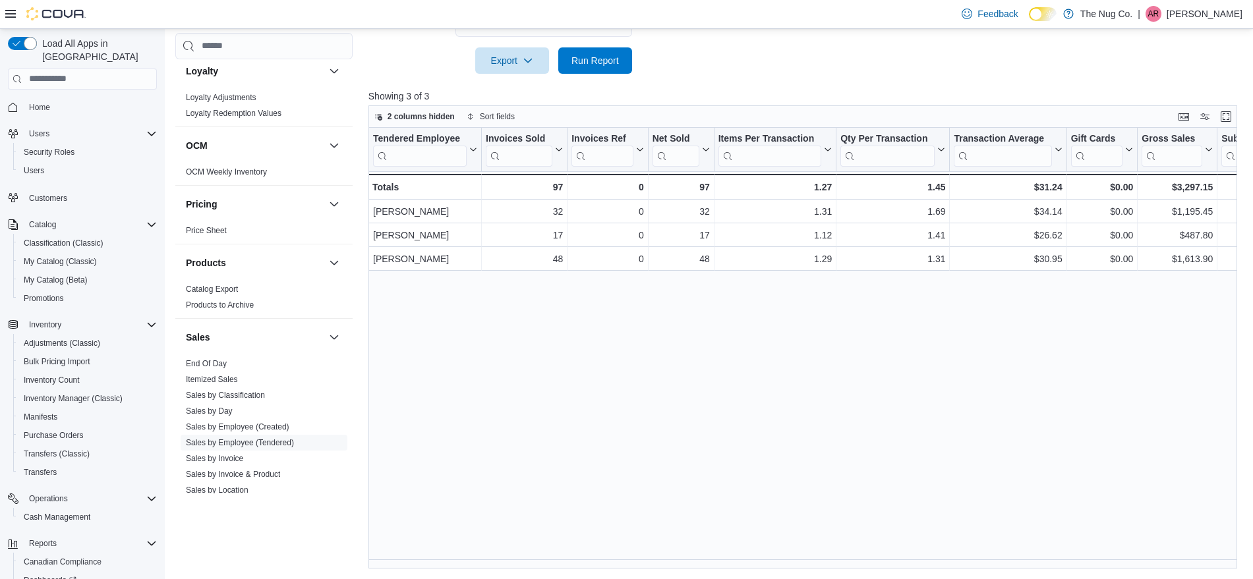  What do you see at coordinates (88, 454) in the screenshot?
I see `button: Transfers (Classic)` at bounding box center [88, 454].